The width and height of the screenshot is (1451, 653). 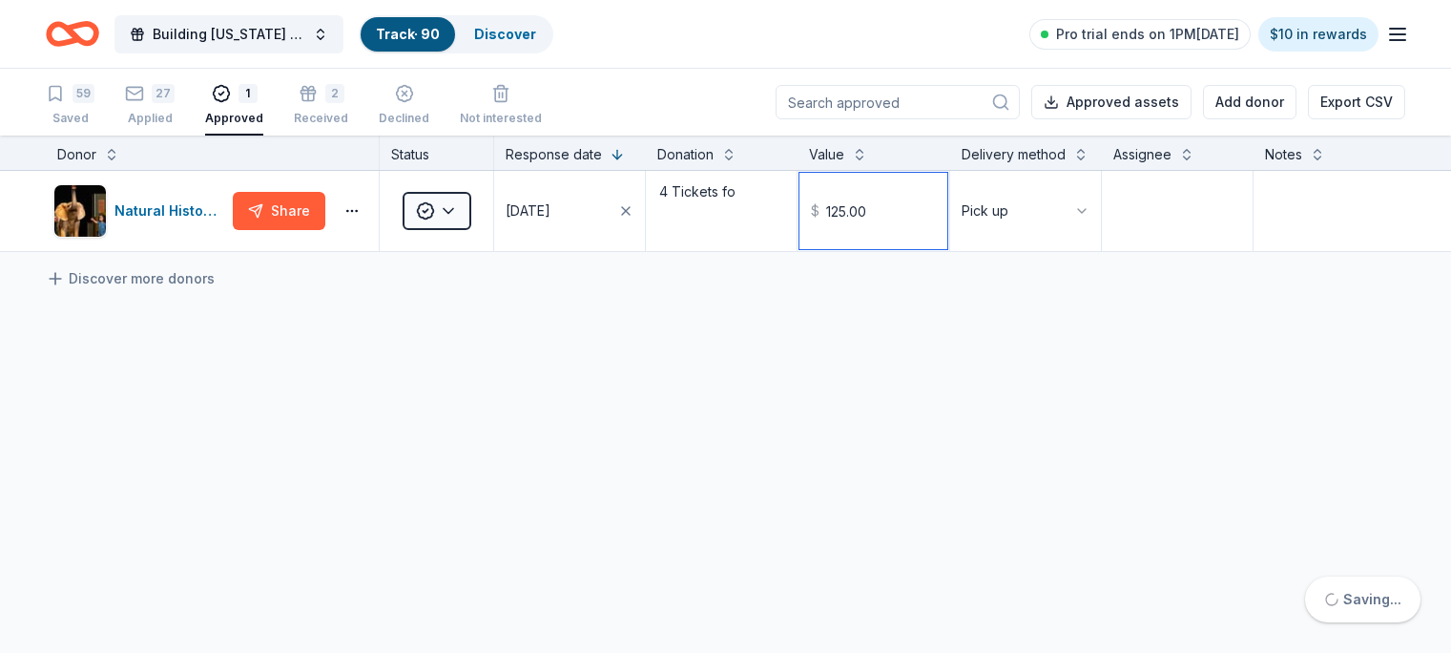 What do you see at coordinates (73, 33) in the screenshot?
I see `a: Home` at bounding box center [73, 33].